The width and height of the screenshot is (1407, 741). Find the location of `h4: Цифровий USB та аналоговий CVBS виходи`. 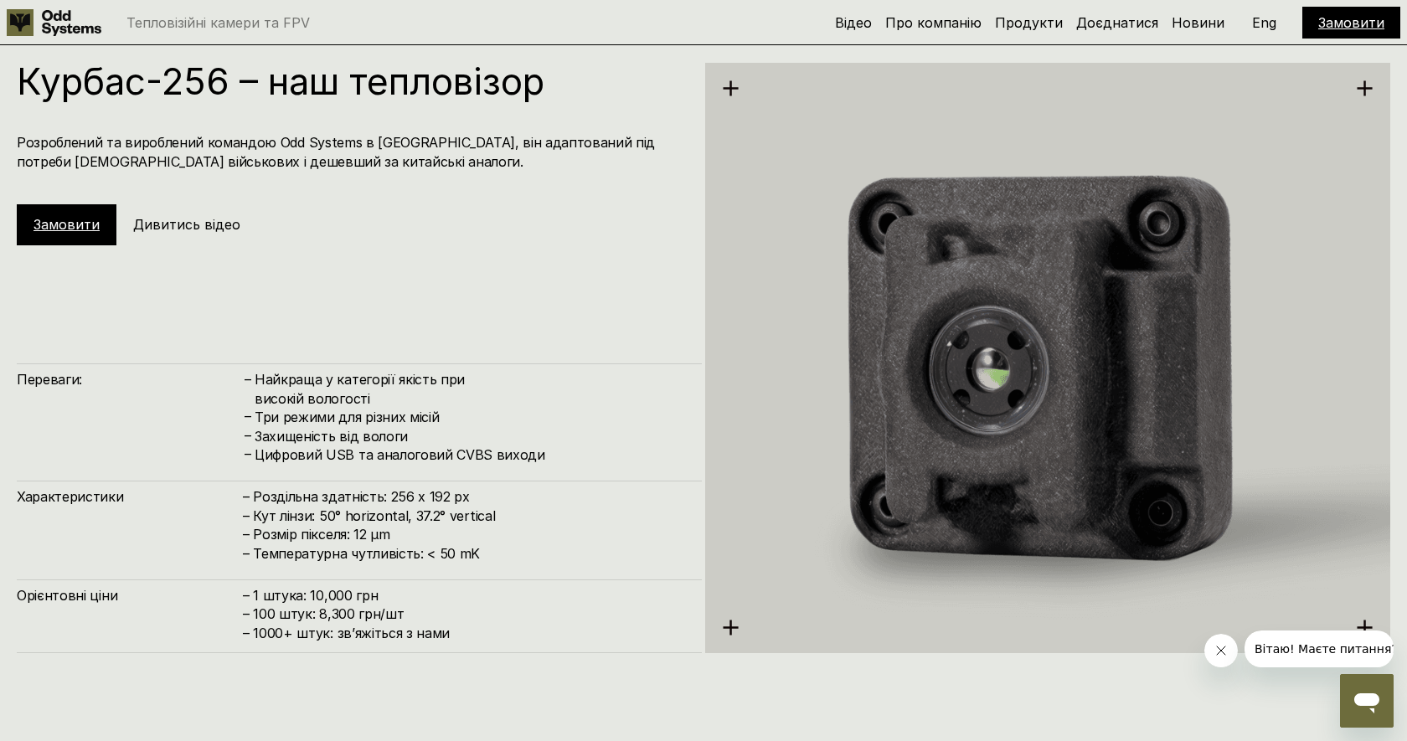

h4: Цифровий USB та аналоговий CVBS виходи is located at coordinates (470, 455).